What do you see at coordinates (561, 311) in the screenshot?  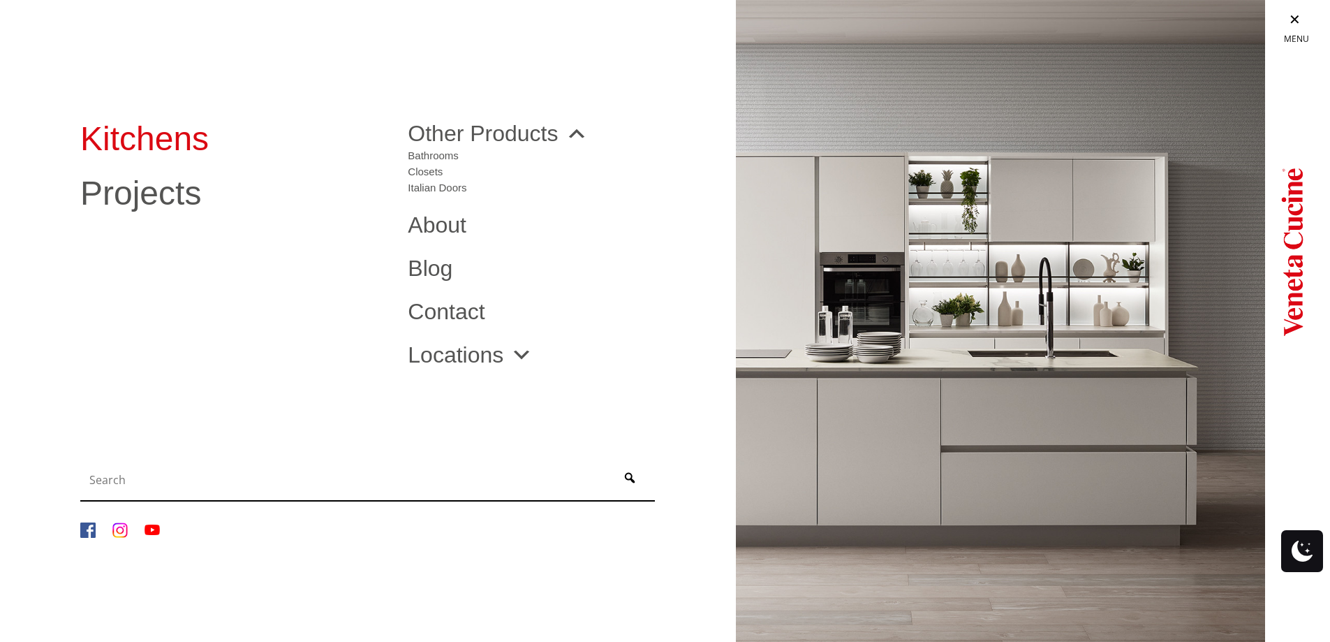 I see `a: Contact` at bounding box center [561, 311].